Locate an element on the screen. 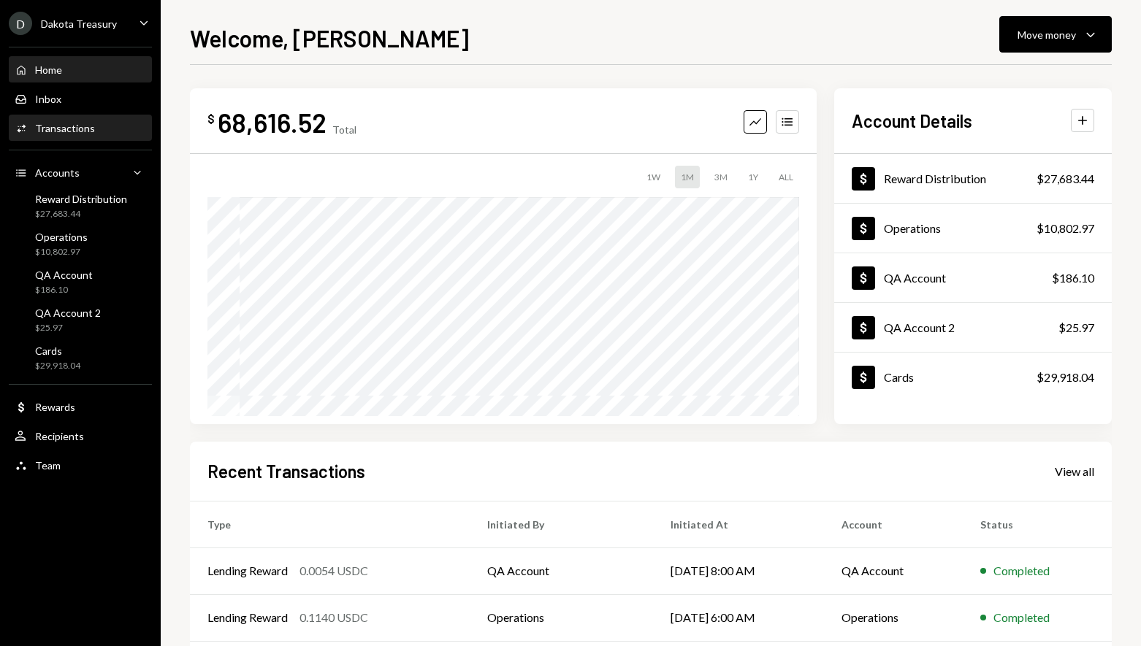  th: Initiated At is located at coordinates (738, 524).